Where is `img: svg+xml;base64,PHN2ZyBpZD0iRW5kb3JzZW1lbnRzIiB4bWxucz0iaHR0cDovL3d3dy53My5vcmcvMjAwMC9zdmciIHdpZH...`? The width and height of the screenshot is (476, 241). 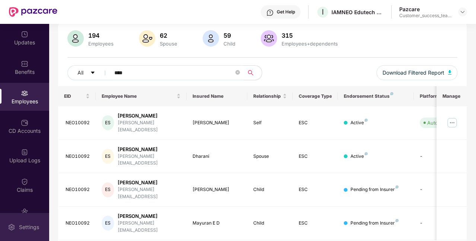 img: svg+xml;base64,PHN2ZyBpZD0iRW5kb3JzZW1lbnRzIiB4bWxucz0iaHR0cDovL3d3dy53My5vcmcvMjAwMC9zdmciIHdpZH... is located at coordinates (25, 211).